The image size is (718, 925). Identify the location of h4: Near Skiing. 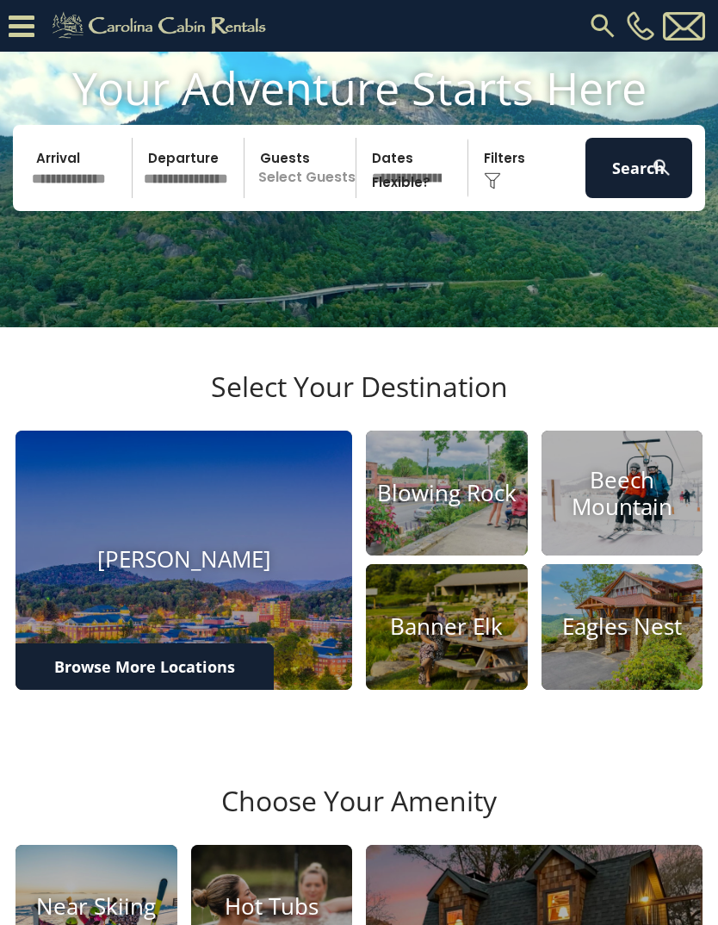
(96, 907).